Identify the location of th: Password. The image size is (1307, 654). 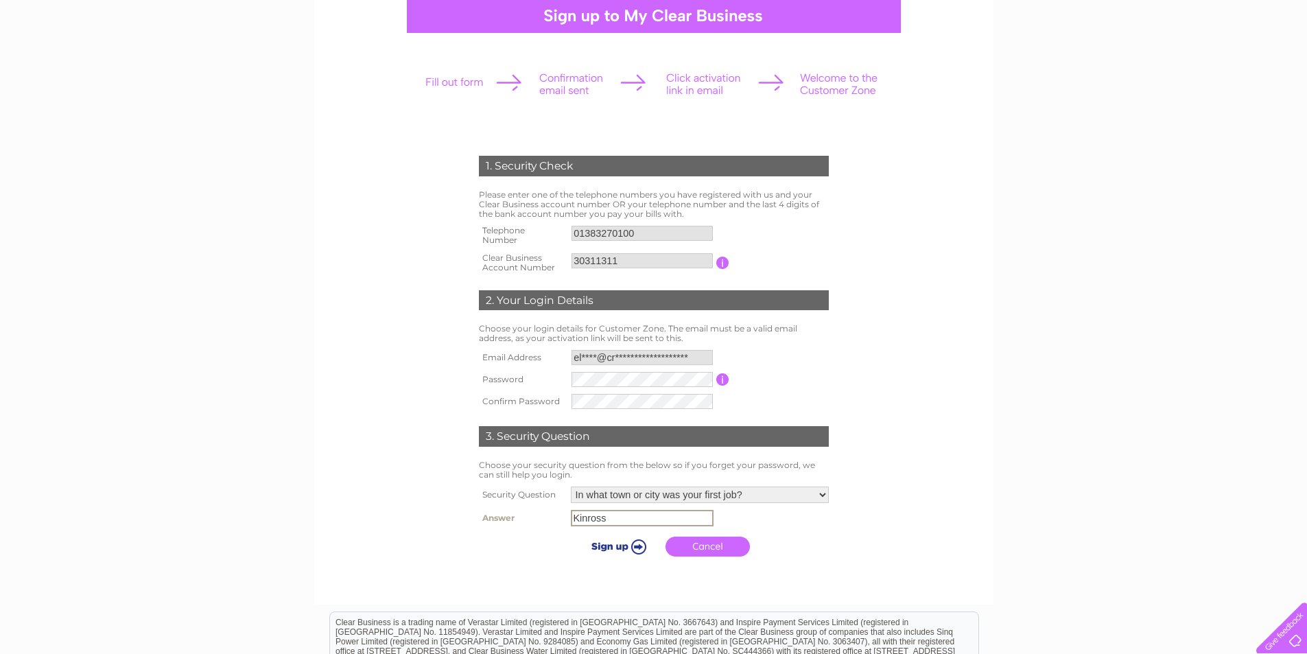
(522, 379).